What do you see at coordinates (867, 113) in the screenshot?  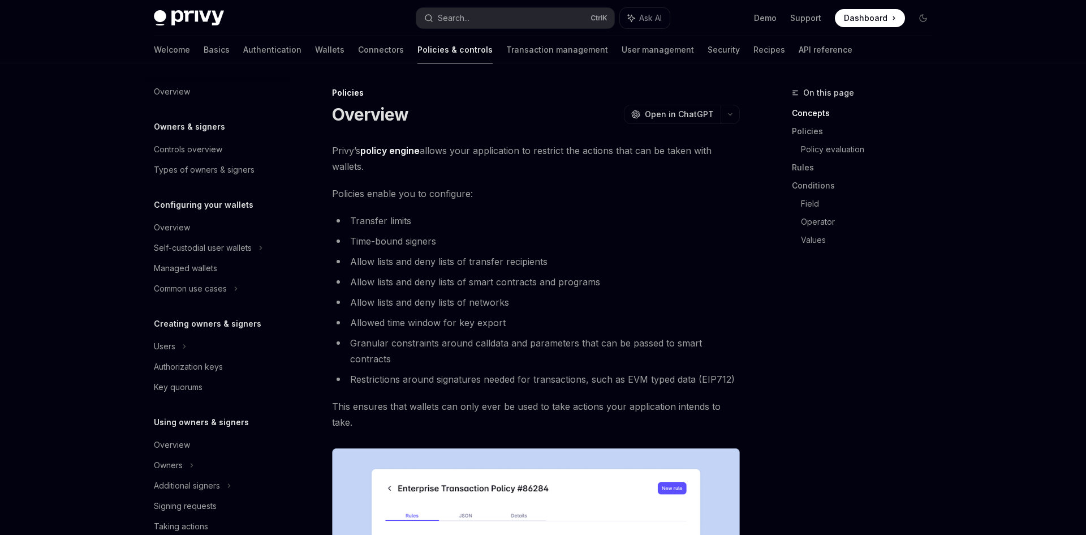 I see `a: Concepts` at bounding box center [867, 113].